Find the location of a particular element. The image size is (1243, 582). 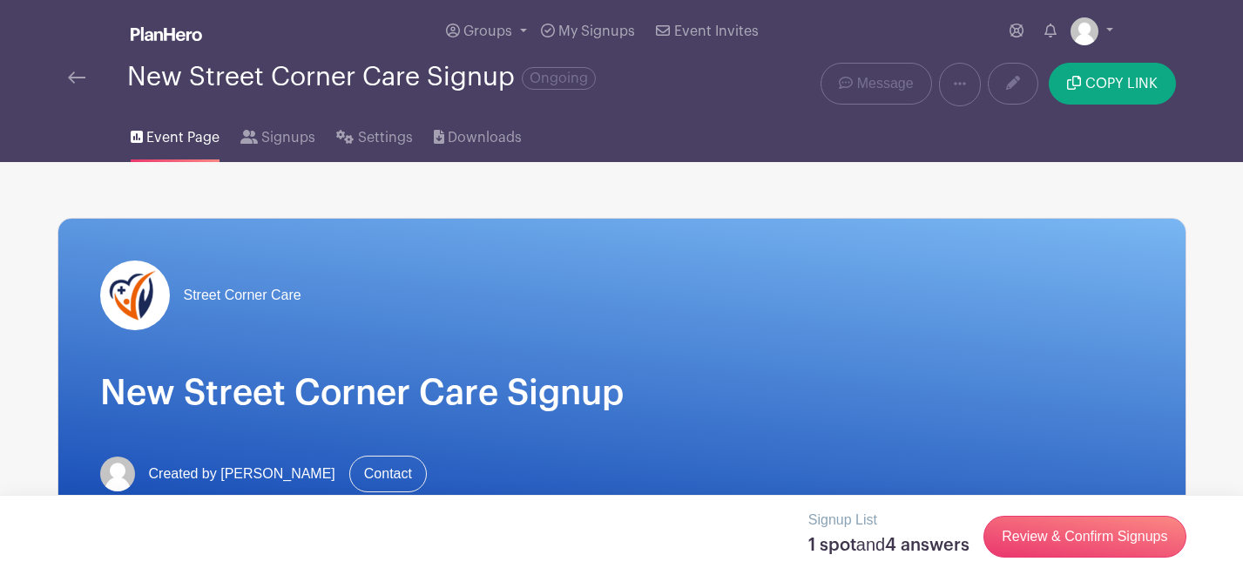

span: Settings is located at coordinates (385, 138).